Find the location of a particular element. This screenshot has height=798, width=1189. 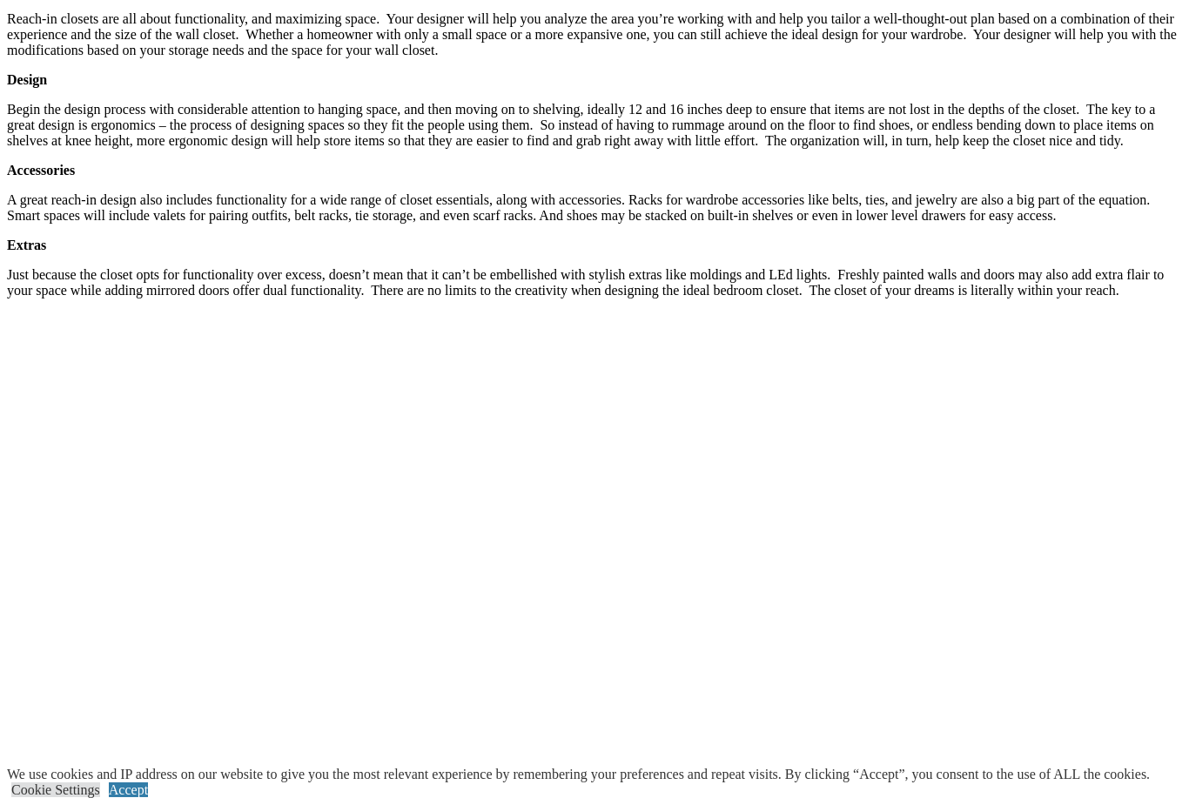

a: Accept is located at coordinates (128, 790).